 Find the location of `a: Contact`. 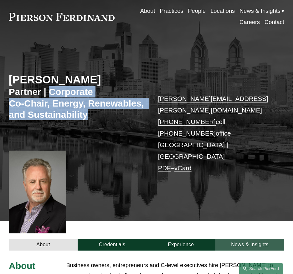

a: Contact is located at coordinates (274, 23).